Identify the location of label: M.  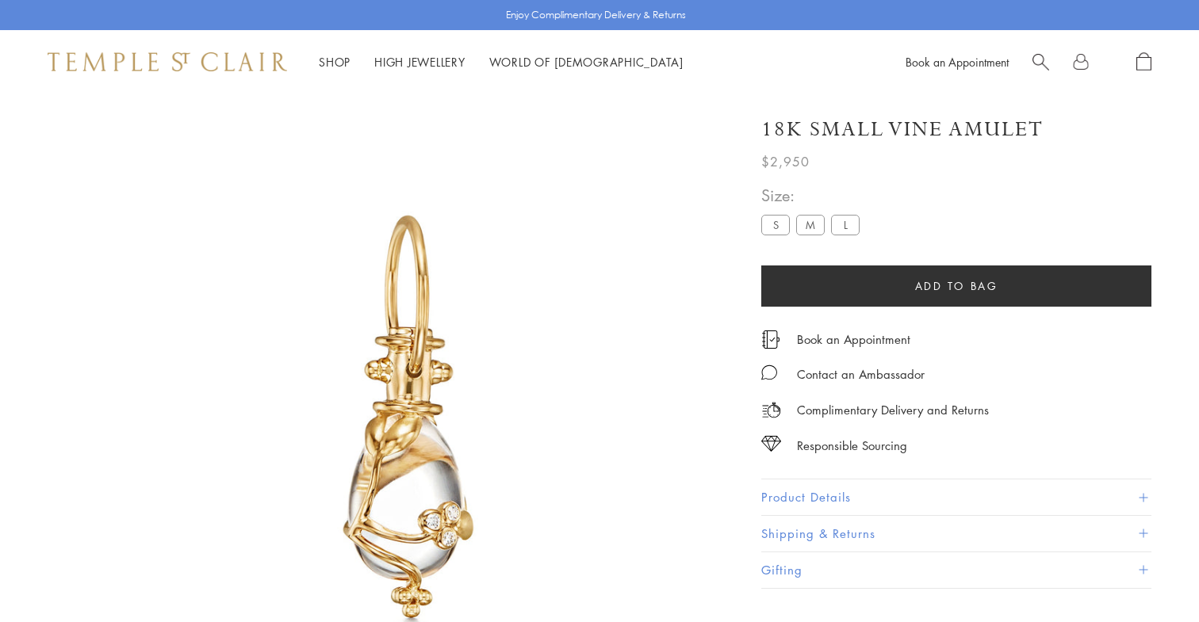
(810, 224).